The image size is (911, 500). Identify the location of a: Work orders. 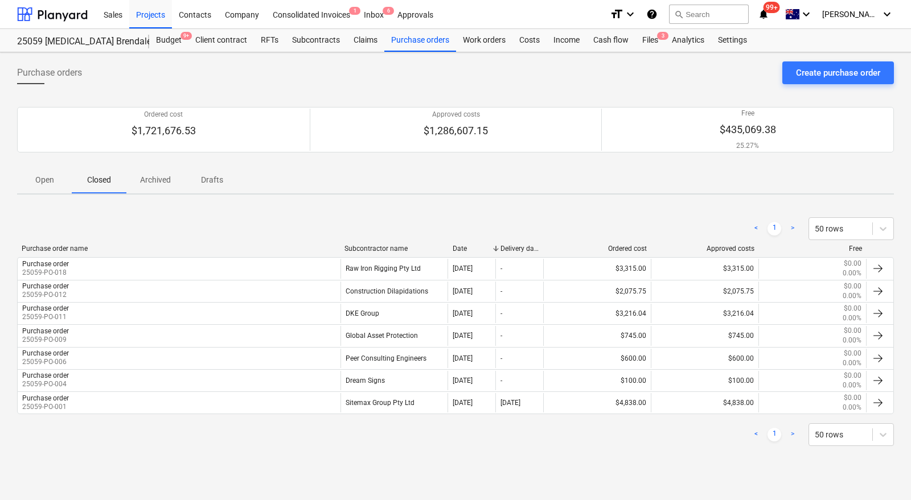
(484, 40).